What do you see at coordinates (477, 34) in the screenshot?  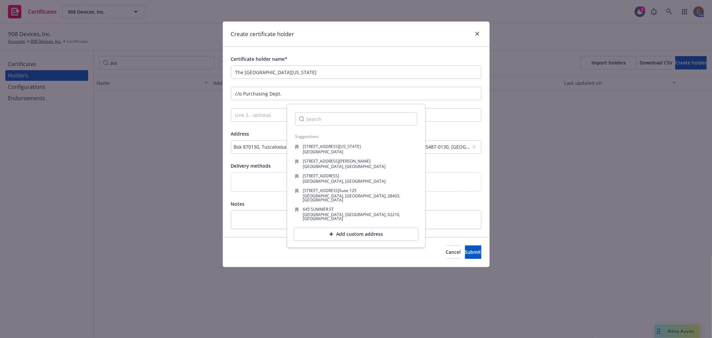 I see `a: close` at bounding box center [477, 34].